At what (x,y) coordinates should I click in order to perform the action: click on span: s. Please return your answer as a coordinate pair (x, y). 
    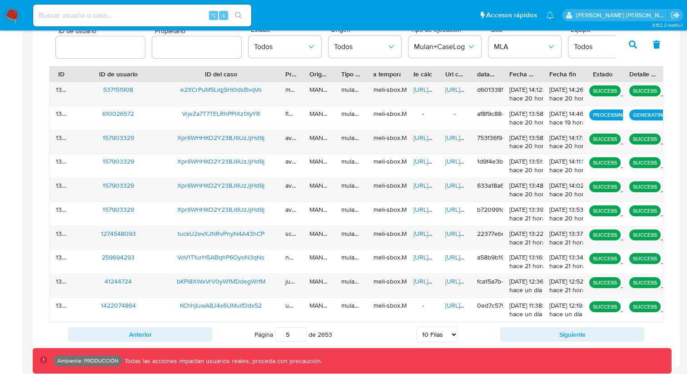
    Looking at the image, I should click on (224, 15).